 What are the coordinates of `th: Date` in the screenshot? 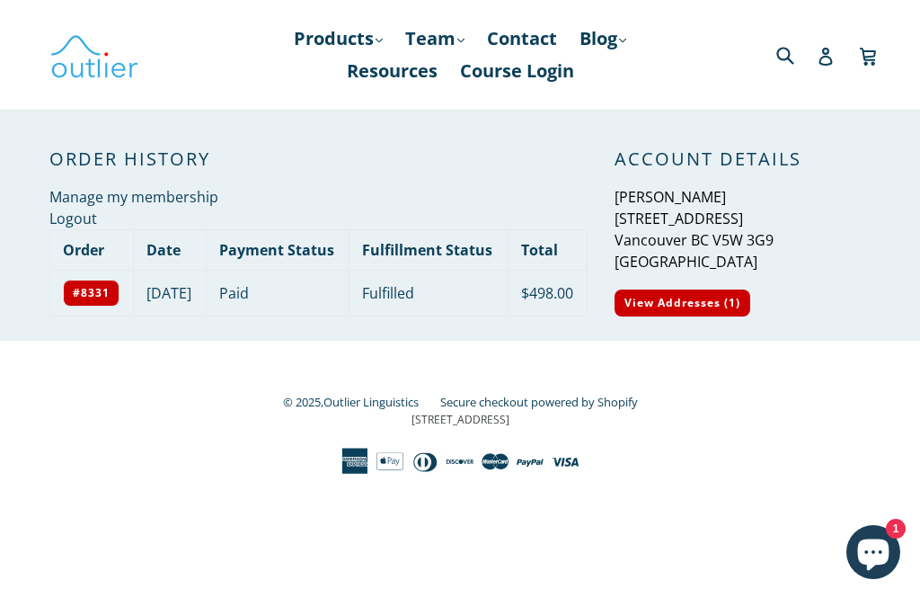 It's located at (170, 249).